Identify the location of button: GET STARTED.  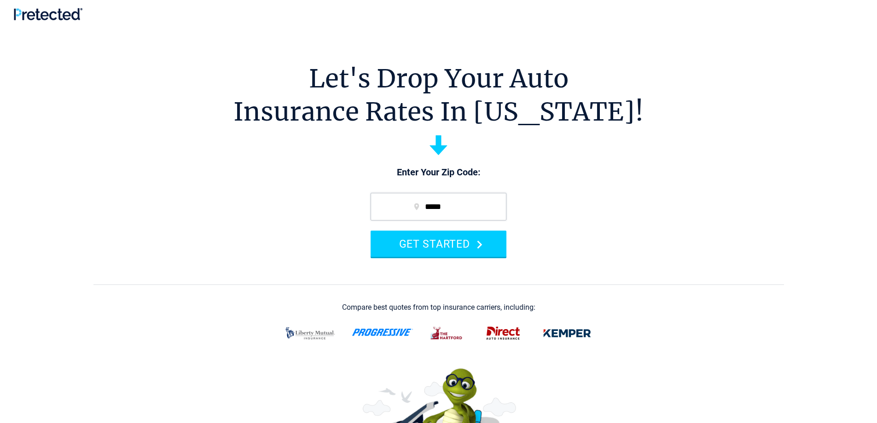
(438, 244).